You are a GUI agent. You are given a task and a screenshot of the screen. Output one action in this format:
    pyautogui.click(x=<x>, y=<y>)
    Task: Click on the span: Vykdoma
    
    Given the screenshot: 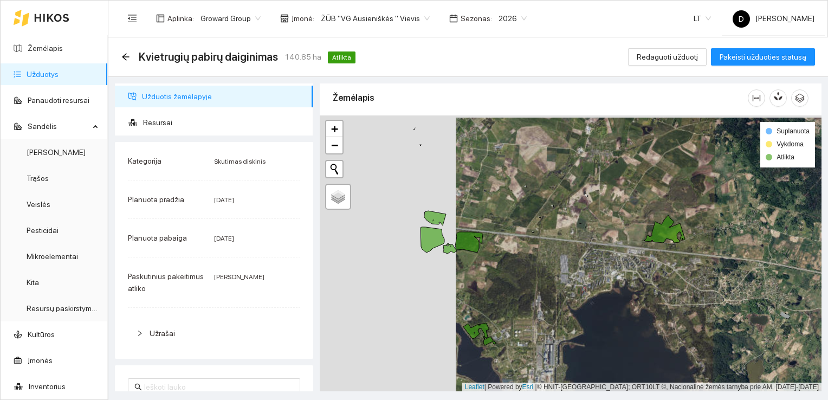 What is the action you would take?
    pyautogui.click(x=790, y=144)
    